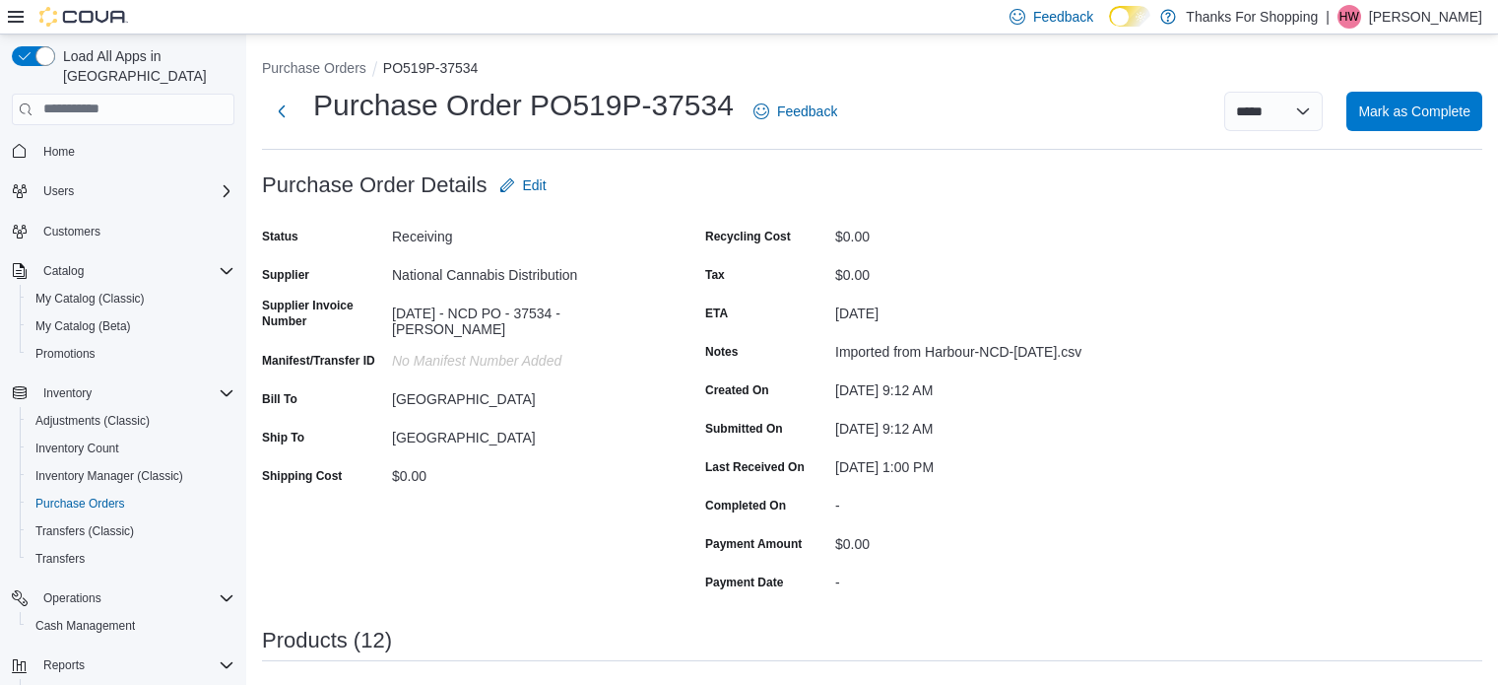 This screenshot has height=685, width=1498. What do you see at coordinates (283, 437) in the screenshot?
I see `label: Ship To` at bounding box center [283, 437].